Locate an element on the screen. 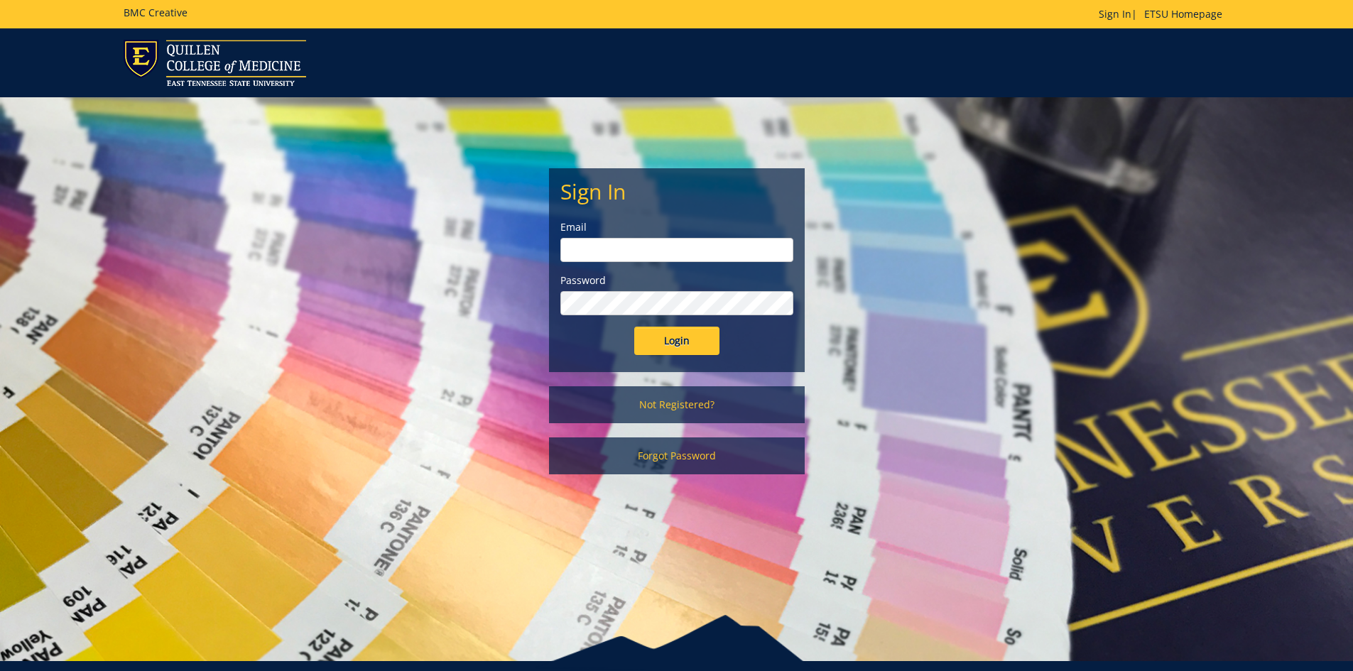 This screenshot has width=1353, height=671. label: Email is located at coordinates (677, 227).